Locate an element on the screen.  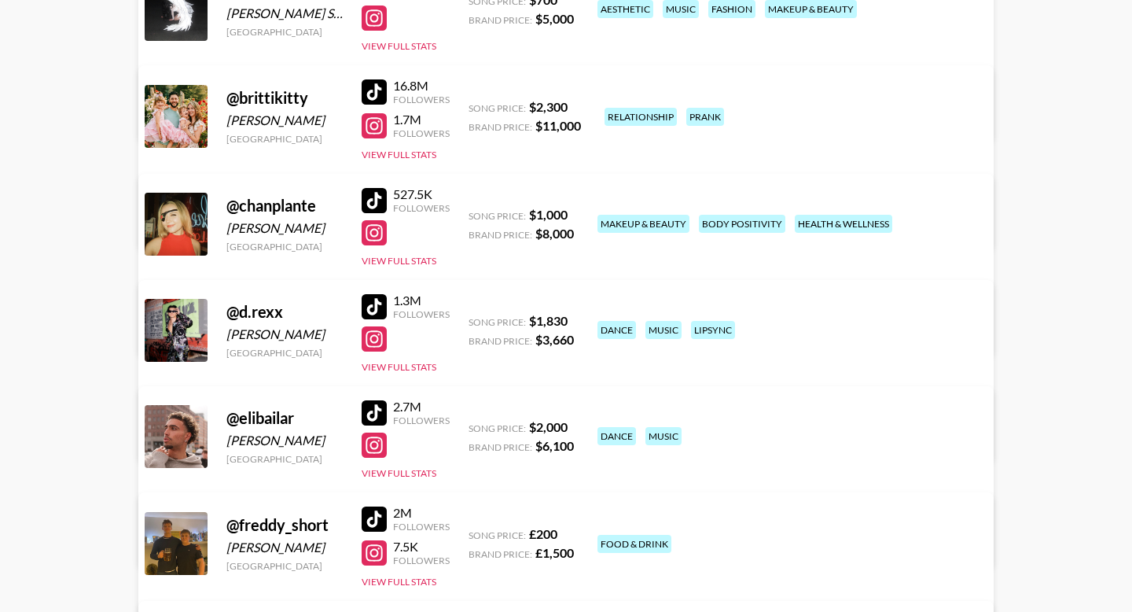
strong: $ 2,000 is located at coordinates (548, 426).